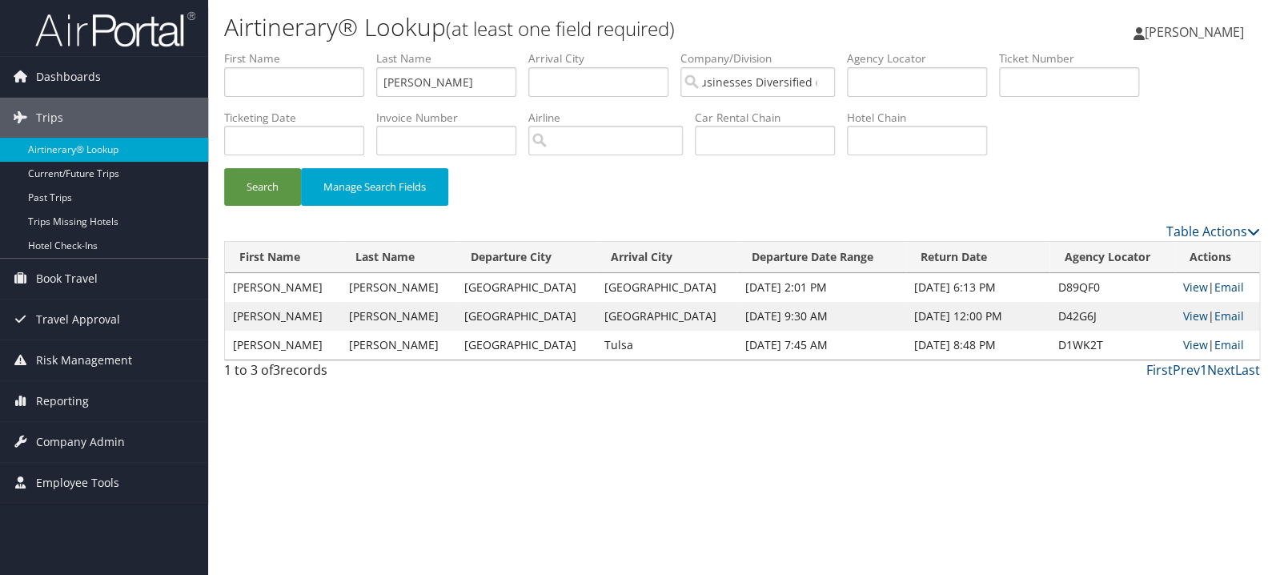  Describe the element at coordinates (66, 278) in the screenshot. I see `span: Book Travel` at that location.